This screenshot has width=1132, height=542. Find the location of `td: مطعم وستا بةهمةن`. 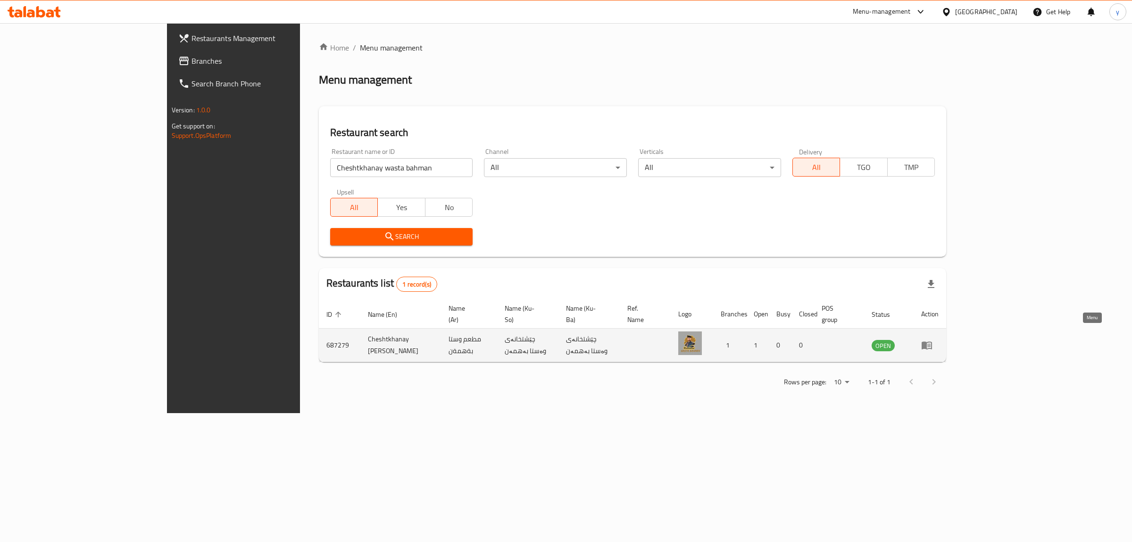

td: مطعم وستا بةهمةن is located at coordinates (469, 345).